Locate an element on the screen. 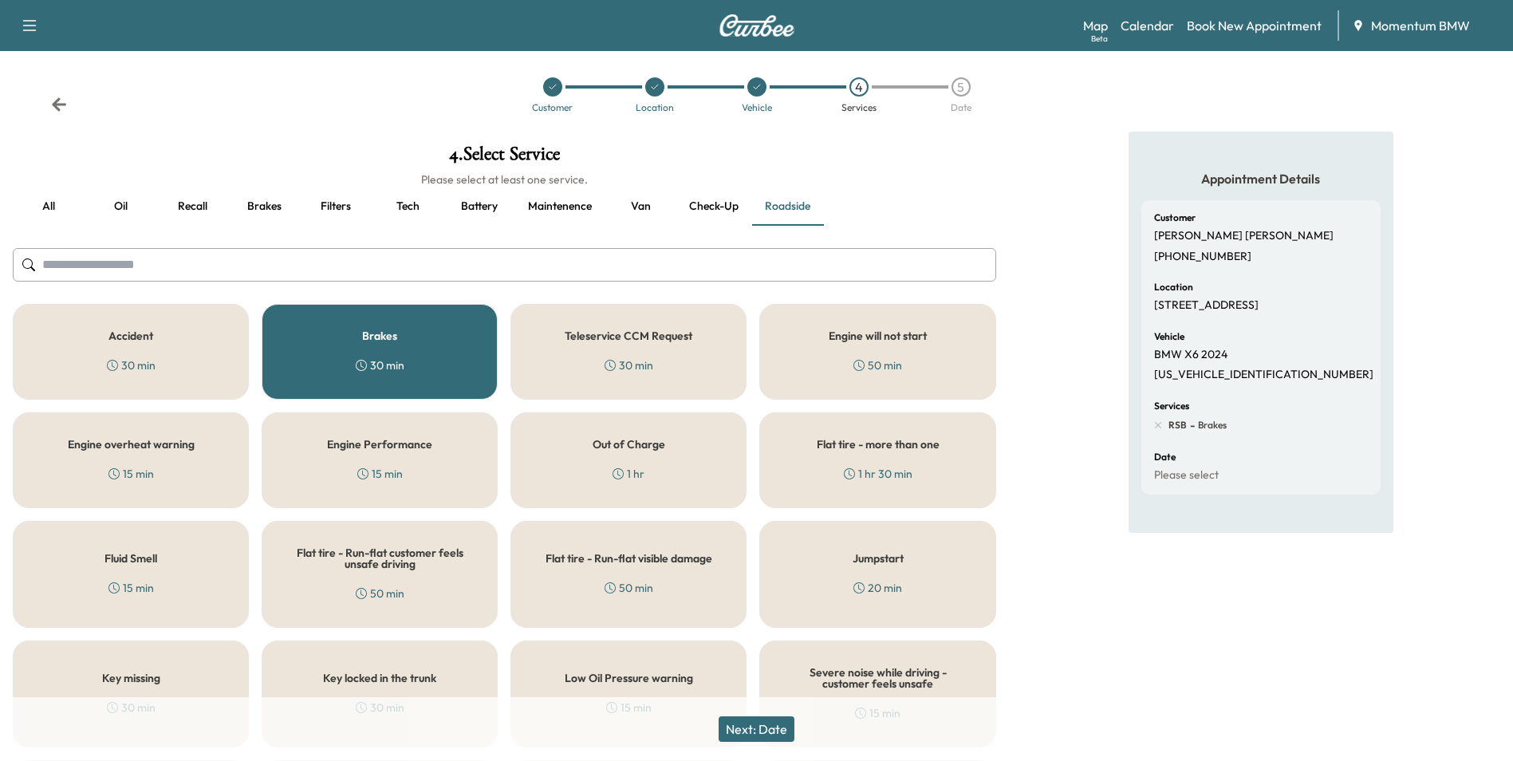  h5: Jumpstart is located at coordinates (878, 558).